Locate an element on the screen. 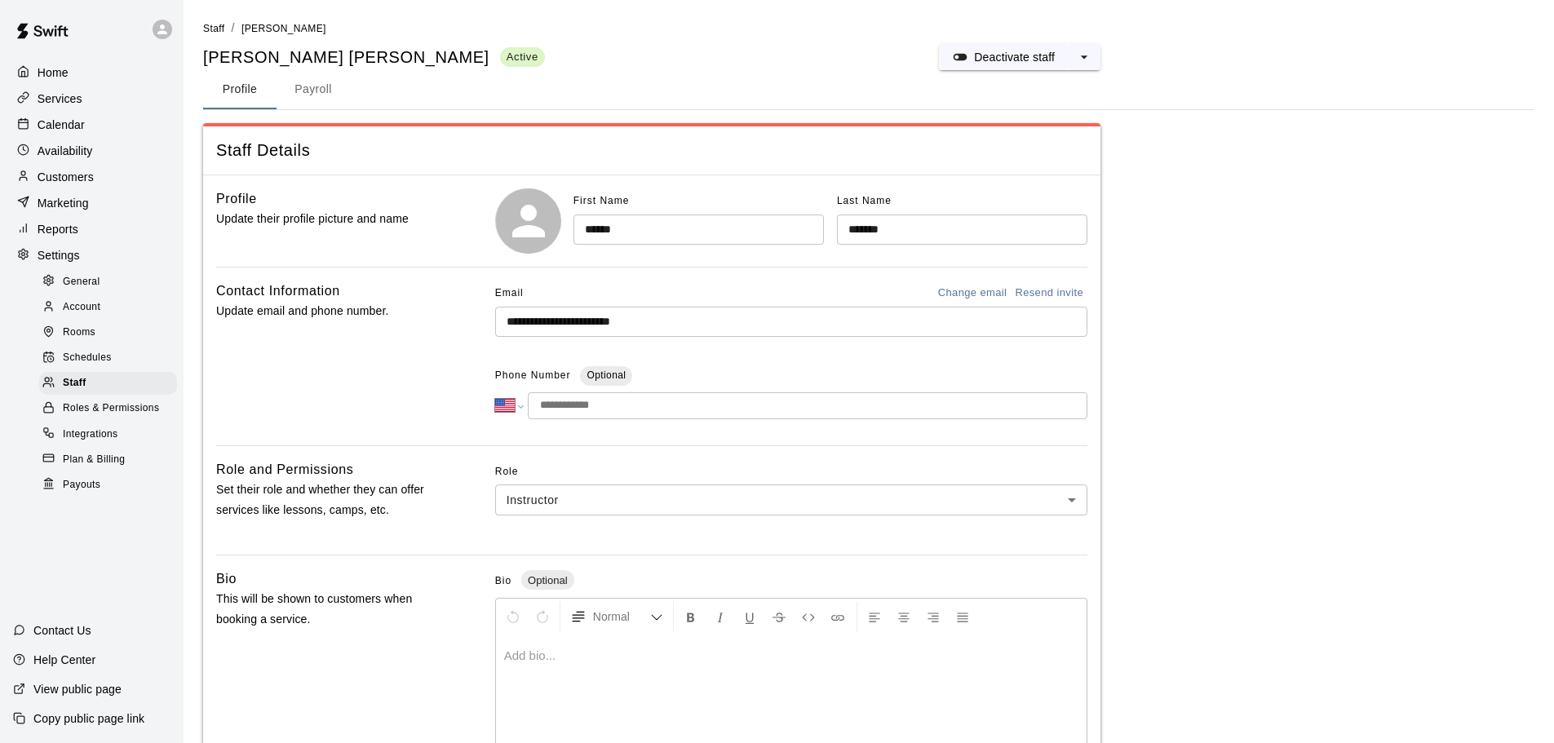  button: Formatting Options is located at coordinates (617, 617).